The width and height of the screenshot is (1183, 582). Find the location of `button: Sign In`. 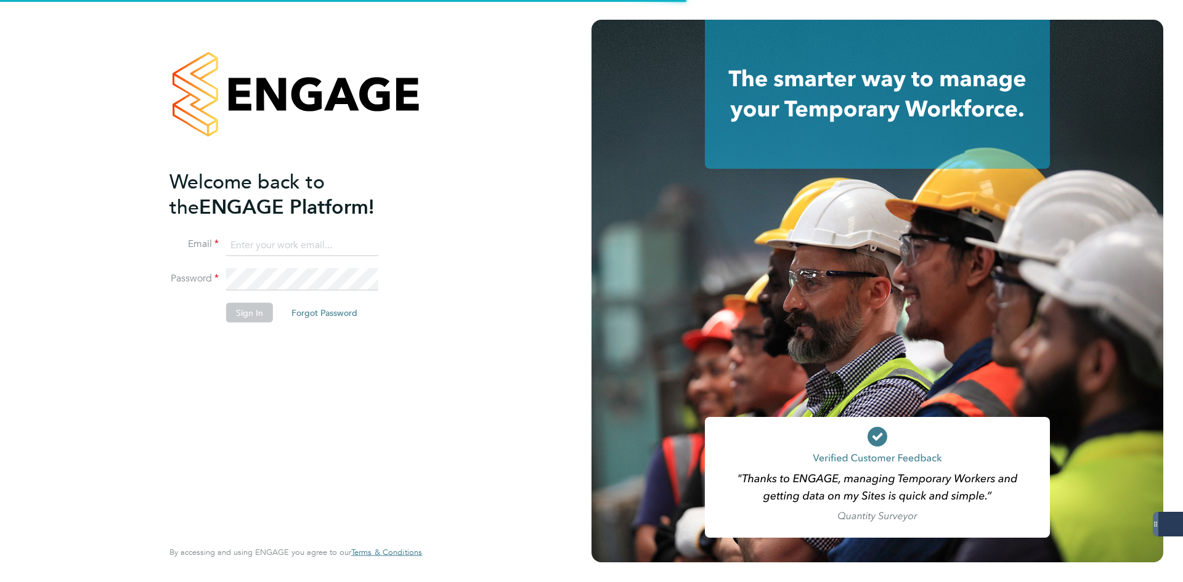

button: Sign In is located at coordinates (250, 313).